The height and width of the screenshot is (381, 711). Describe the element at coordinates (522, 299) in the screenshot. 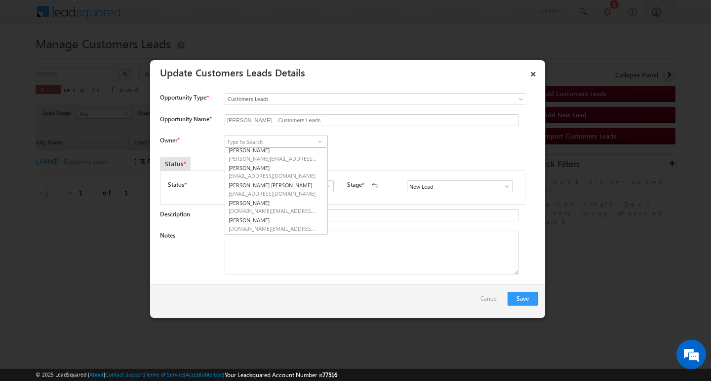

I see `button: Save` at that location.